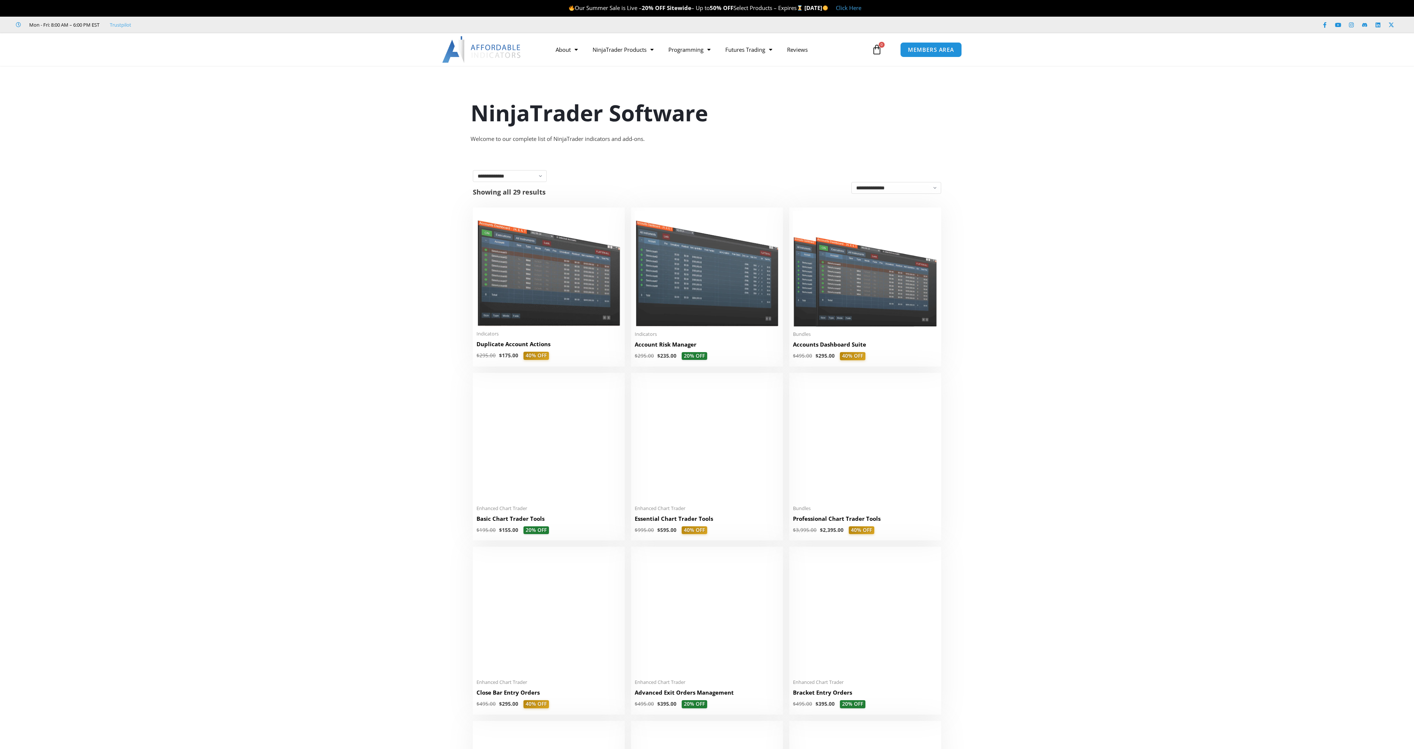  Describe the element at coordinates (882, 45) in the screenshot. I see `span: 0` at that location.